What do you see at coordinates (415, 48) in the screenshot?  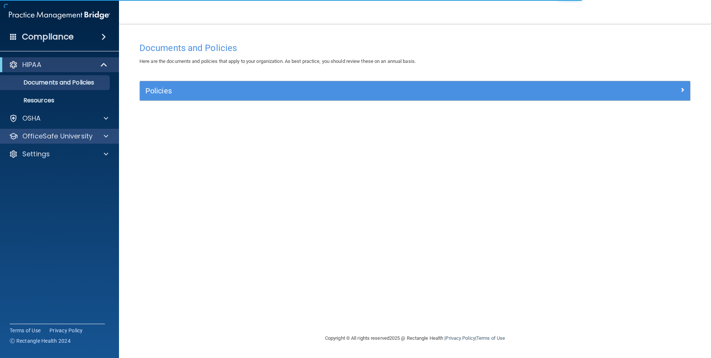 I see `h4: Documents and Policies` at bounding box center [415, 48].